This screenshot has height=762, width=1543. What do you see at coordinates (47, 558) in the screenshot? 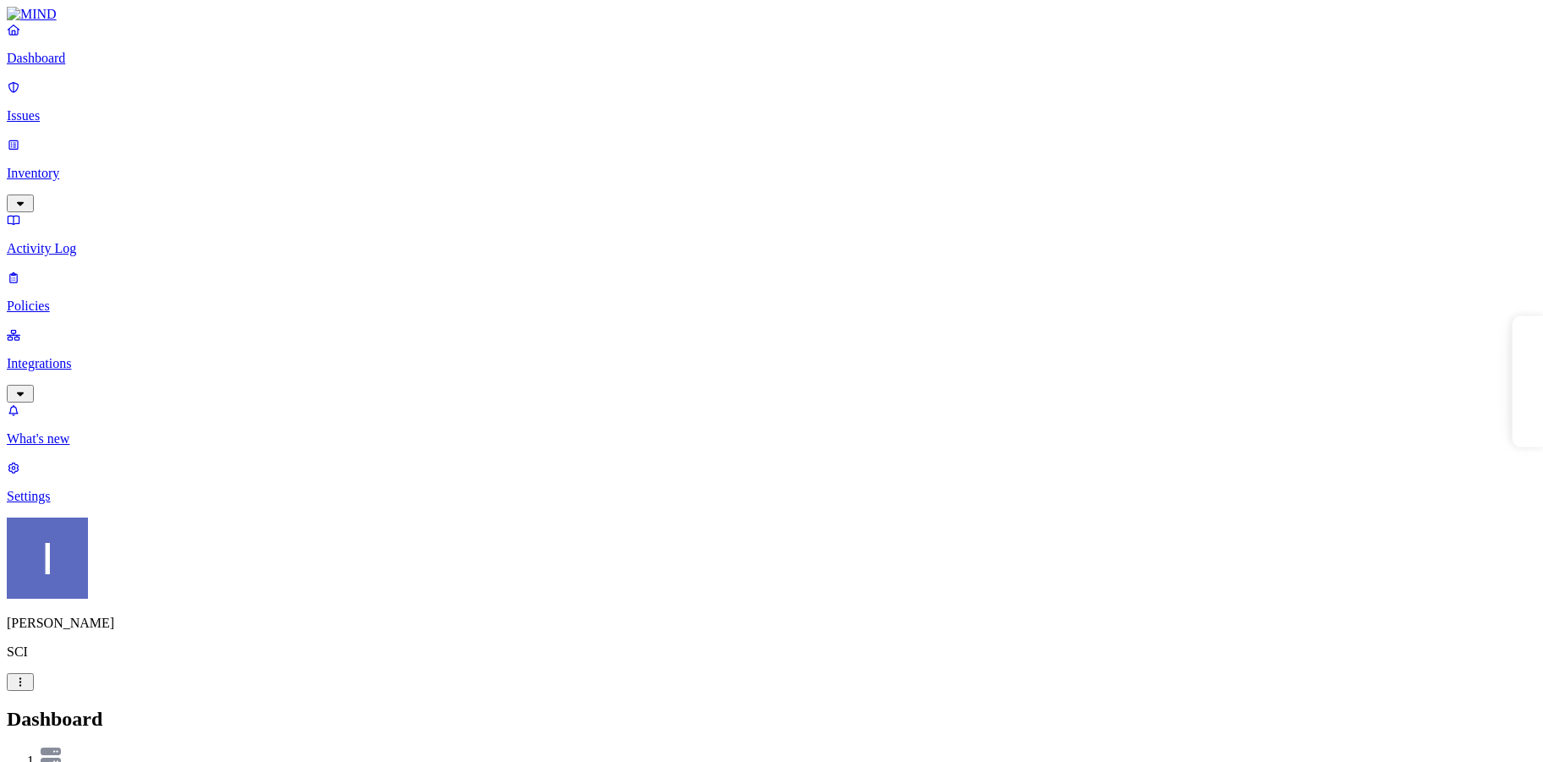
I see `img: Itai Schwartz` at bounding box center [47, 558].